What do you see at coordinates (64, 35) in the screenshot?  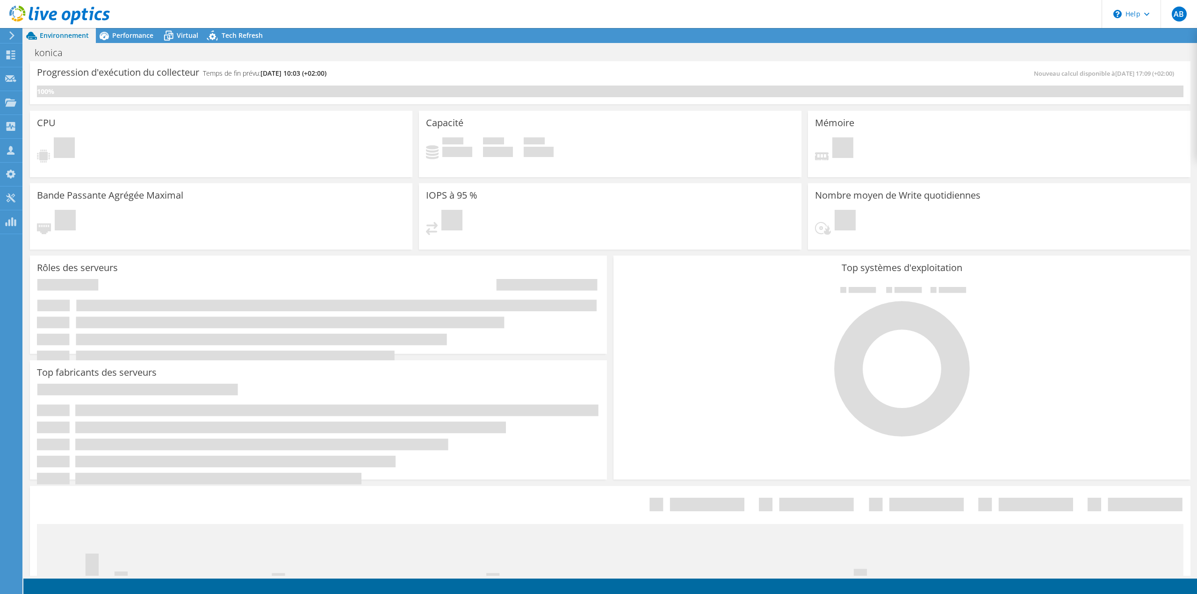 I see `span: Environnement` at bounding box center [64, 35].